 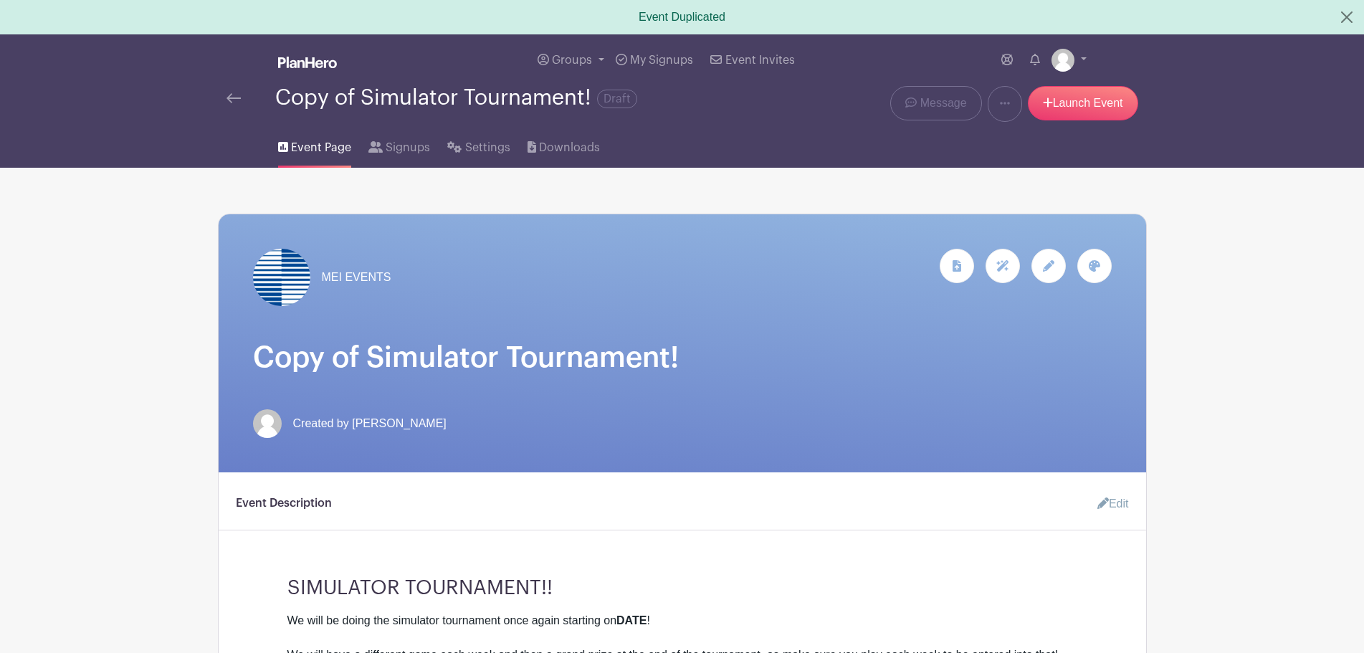 What do you see at coordinates (683, 621) in the screenshot?
I see `div: We will be doing the simulator tournament once again starting on !` at bounding box center [683, 621].